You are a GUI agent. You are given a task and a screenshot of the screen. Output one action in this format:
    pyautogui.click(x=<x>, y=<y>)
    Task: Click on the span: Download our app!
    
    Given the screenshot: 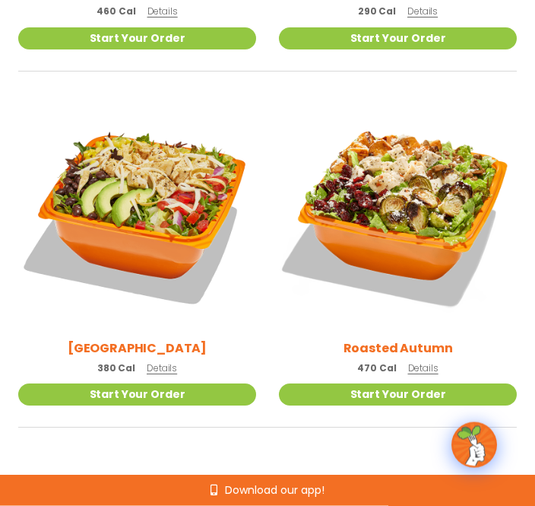 What is the action you would take?
    pyautogui.click(x=274, y=490)
    